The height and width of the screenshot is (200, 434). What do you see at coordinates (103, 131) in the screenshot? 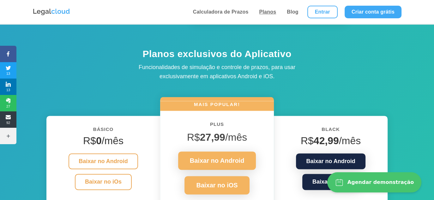
I see `h6: BÁSICO` at bounding box center [103, 131].